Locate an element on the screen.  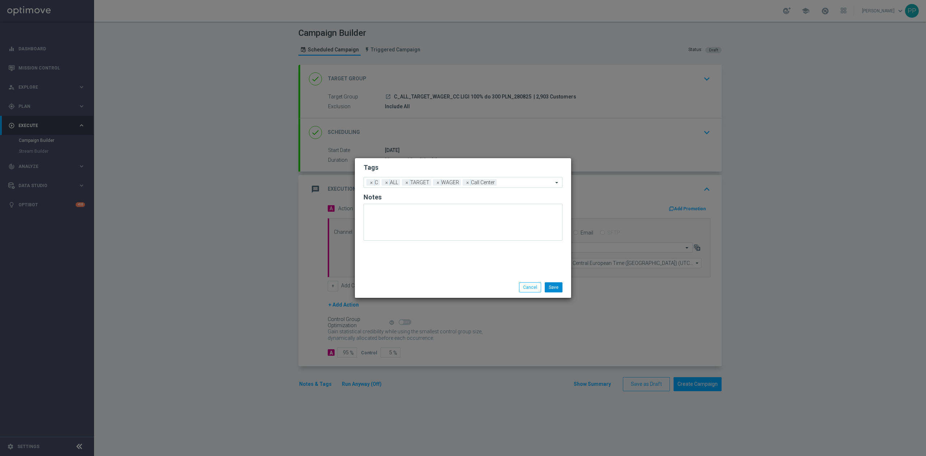
span: Call Center is located at coordinates (483, 182).